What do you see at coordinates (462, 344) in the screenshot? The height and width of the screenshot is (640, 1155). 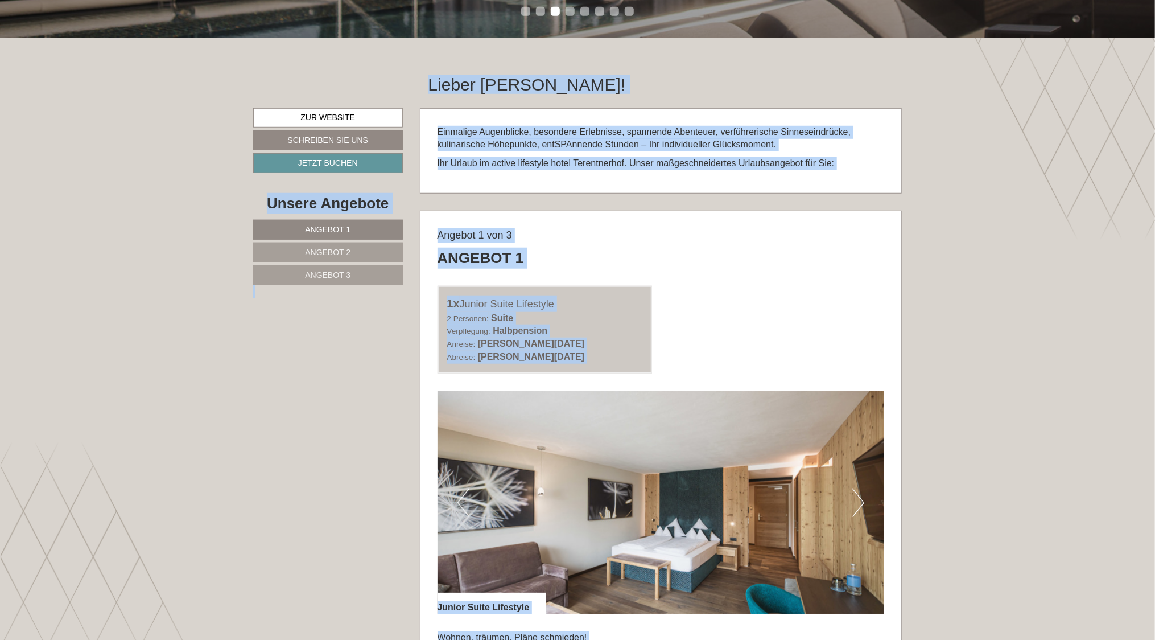 I see `small: Anreise:` at bounding box center [462, 344].